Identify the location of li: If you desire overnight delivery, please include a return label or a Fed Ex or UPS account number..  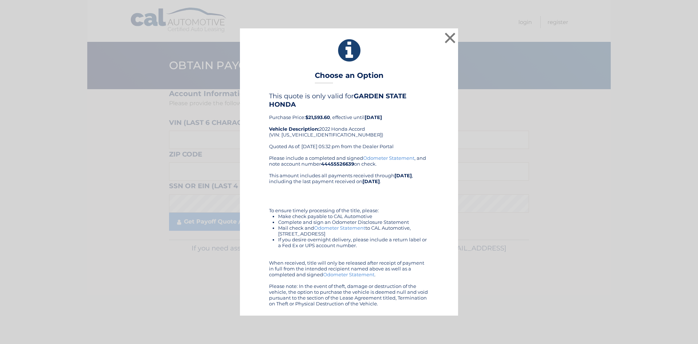
(354, 242).